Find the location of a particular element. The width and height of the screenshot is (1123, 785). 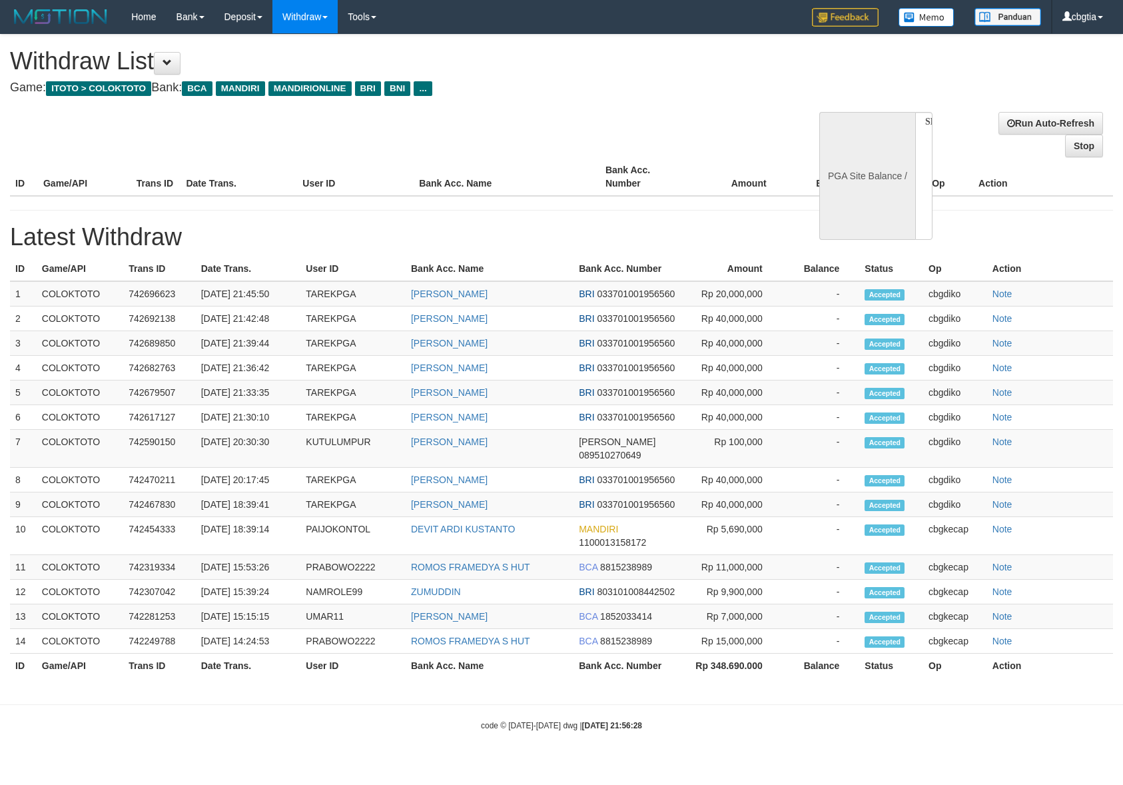

td: 6 is located at coordinates (23, 417).